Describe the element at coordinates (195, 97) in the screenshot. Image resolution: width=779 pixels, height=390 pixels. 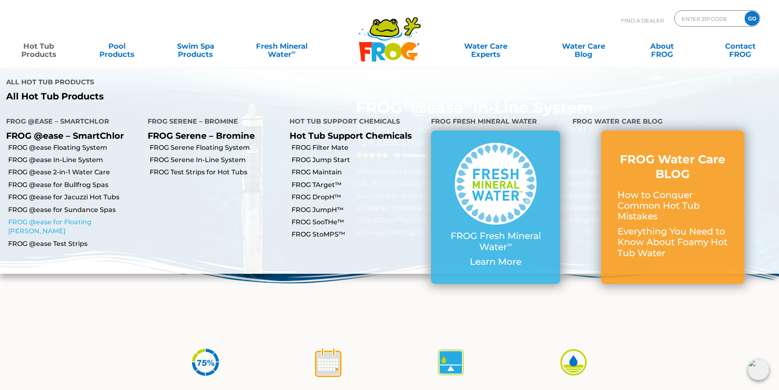
I see `a: All Hot Tub Products` at that location.